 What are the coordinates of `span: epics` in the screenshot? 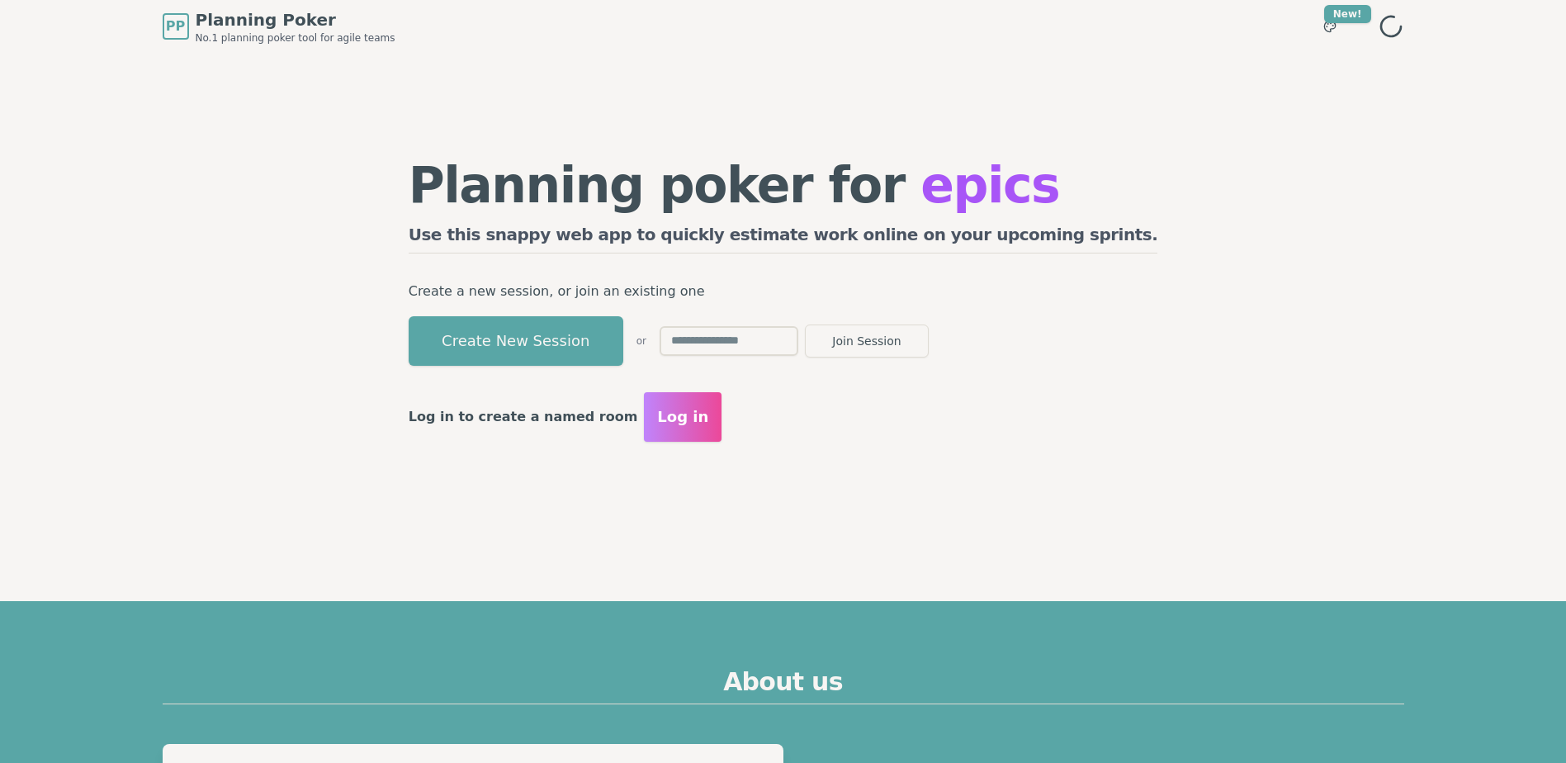 It's located at (990, 185).